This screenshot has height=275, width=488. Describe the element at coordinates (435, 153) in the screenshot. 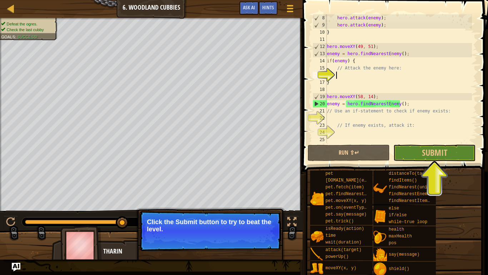

I see `button: Submit` at that location.